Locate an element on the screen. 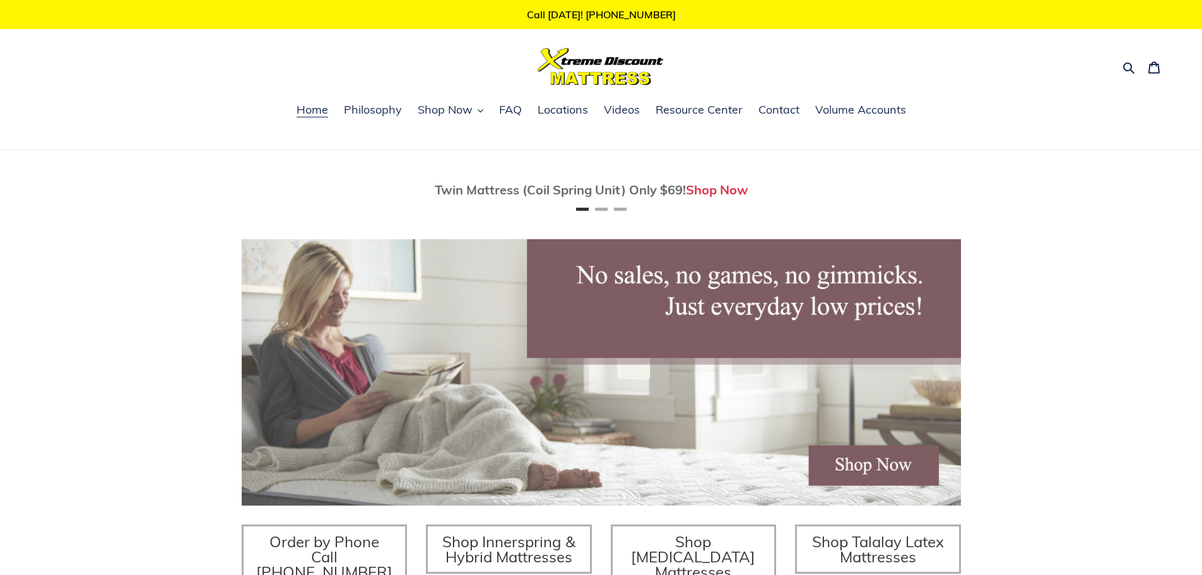 The image size is (1202, 575). button: Shop Now is located at coordinates (451, 110).